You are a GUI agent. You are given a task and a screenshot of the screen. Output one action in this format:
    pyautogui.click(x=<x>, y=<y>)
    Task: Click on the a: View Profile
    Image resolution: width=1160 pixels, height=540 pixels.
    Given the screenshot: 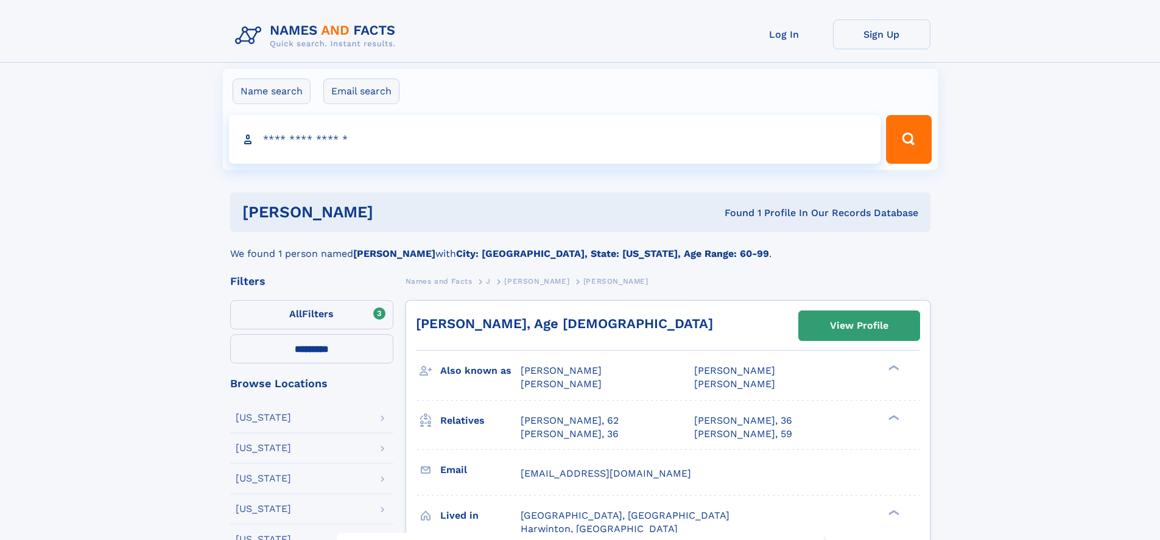 What is the action you would take?
    pyautogui.click(x=859, y=326)
    